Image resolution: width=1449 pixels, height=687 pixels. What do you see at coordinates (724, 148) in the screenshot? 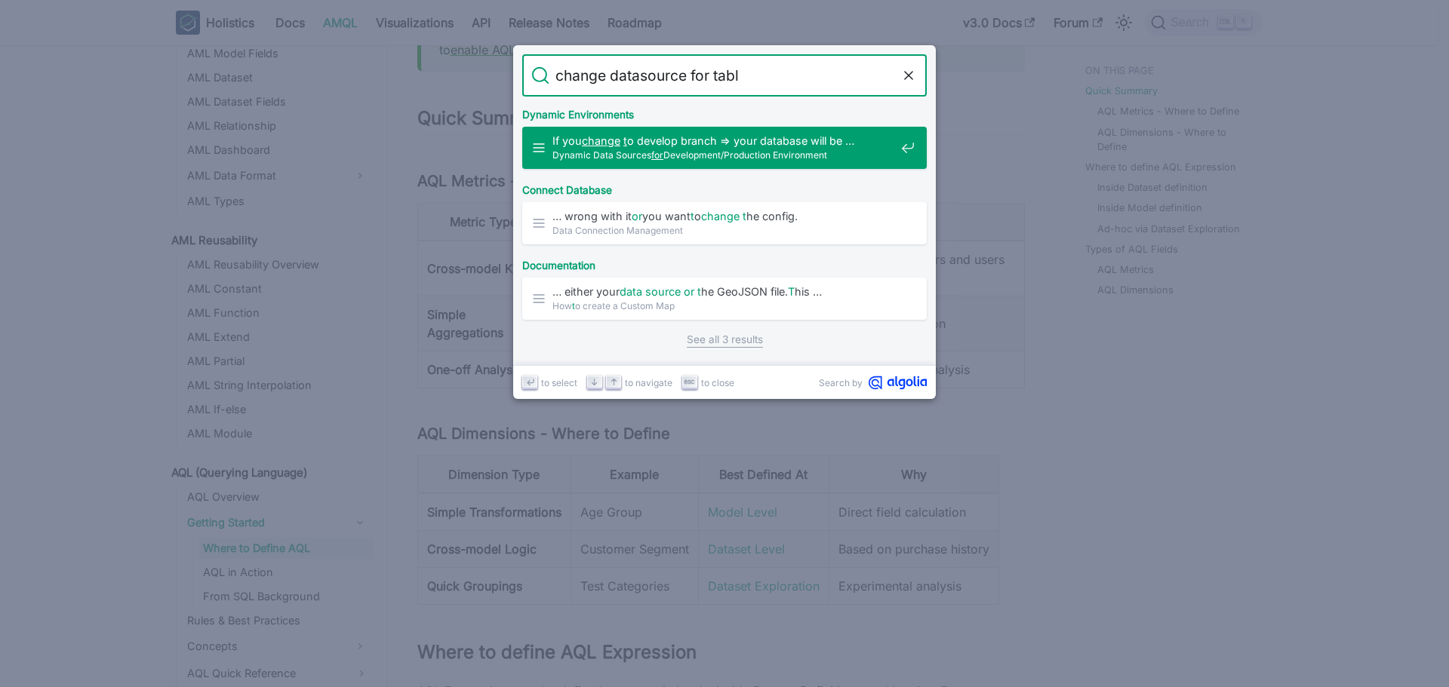
I see `a: If youchange to develop branch => your database will be …Dynamic Data SourcesforDevelopment/Produ...` at bounding box center [724, 148].